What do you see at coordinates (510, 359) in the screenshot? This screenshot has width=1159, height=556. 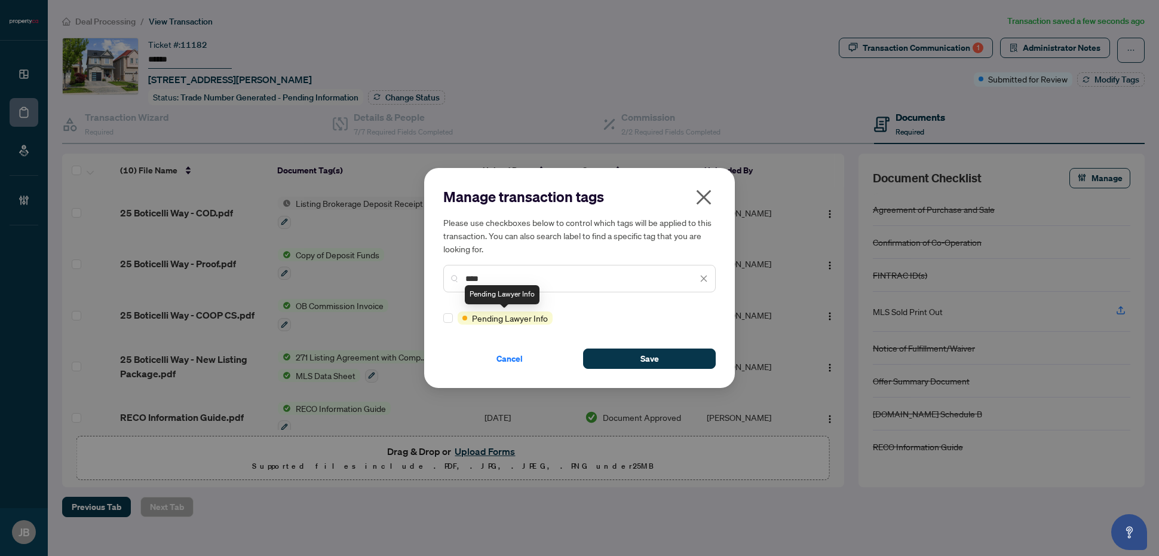 I see `span: Cancel` at bounding box center [510, 359].